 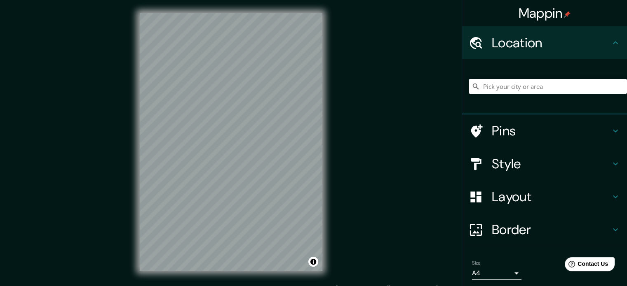 I want to click on h4: Mappin, so click(x=544, y=13).